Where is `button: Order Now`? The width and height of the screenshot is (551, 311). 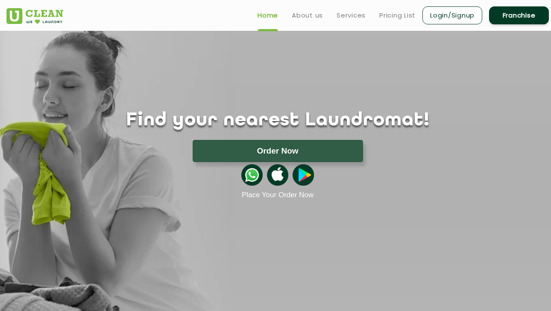
button: Order Now is located at coordinates (278, 151).